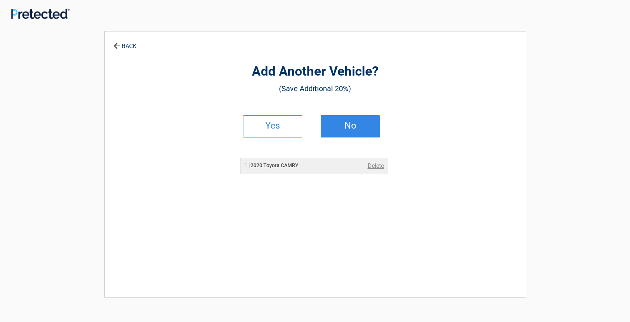 The height and width of the screenshot is (322, 630). Describe the element at coordinates (247, 165) in the screenshot. I see `span: 1 |` at that location.